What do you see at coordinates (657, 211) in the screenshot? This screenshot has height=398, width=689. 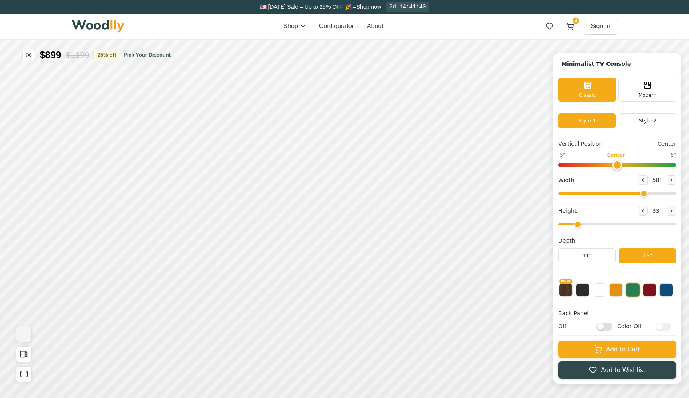 I see `span: 33 "` at bounding box center [657, 211].